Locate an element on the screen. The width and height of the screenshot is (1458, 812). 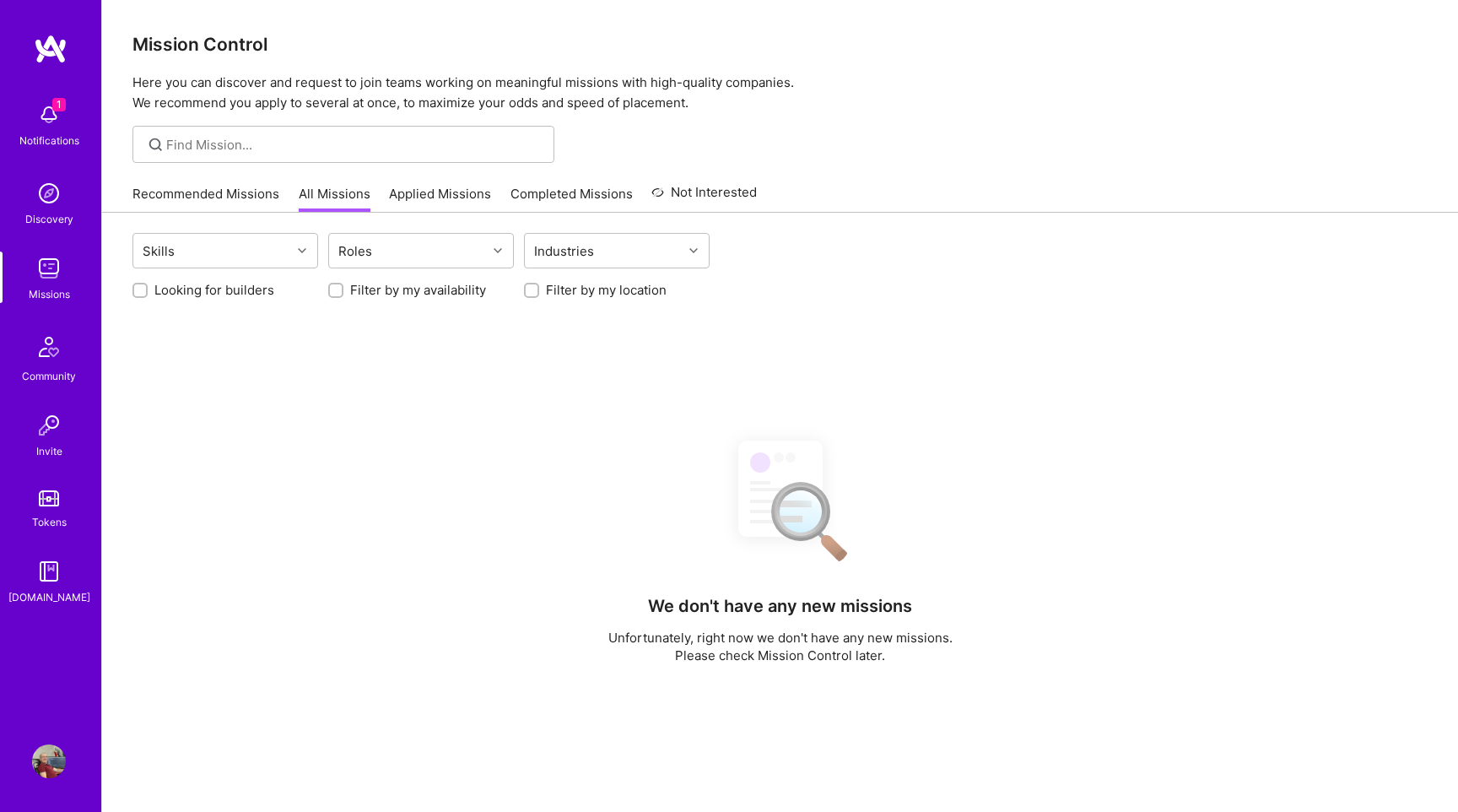
img: Community is located at coordinates (49, 347).